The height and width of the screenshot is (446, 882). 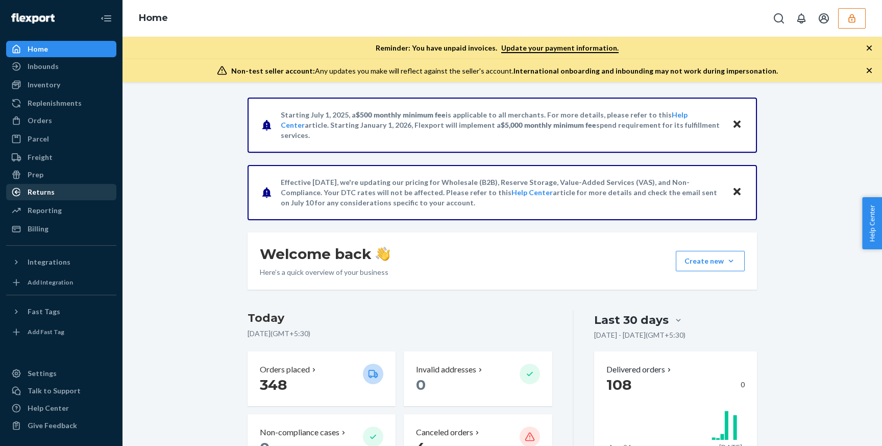 What do you see at coordinates (33, 18) in the screenshot?
I see `img: Flexport logo` at bounding box center [33, 18].